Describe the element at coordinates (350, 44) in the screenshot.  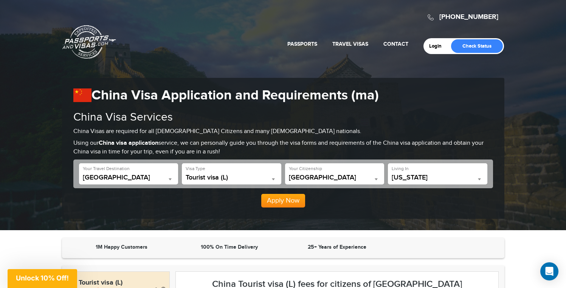
I see `a: Travel Visas` at that location.